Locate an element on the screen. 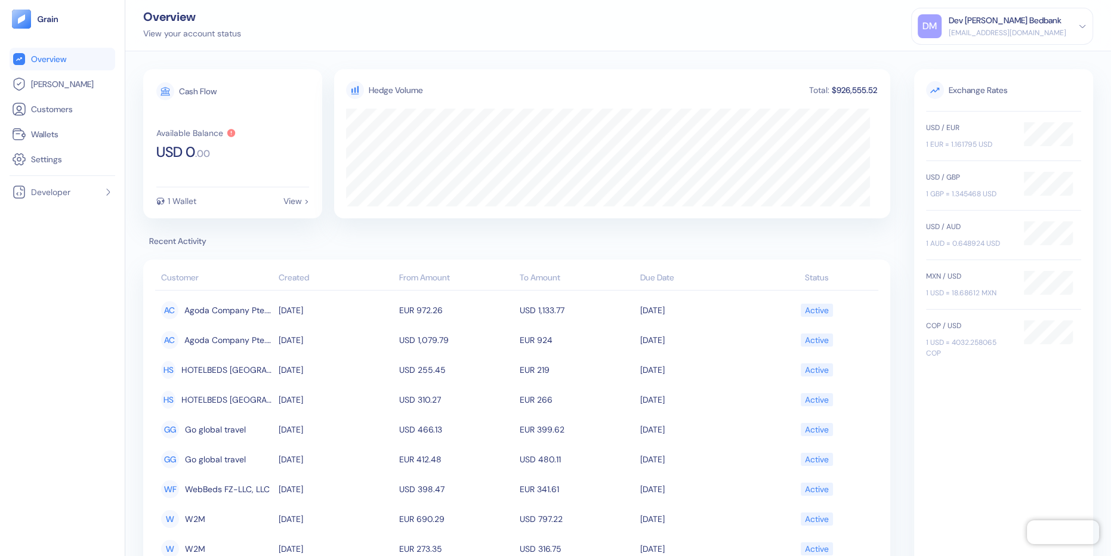  span: Developer is located at coordinates (51, 192).